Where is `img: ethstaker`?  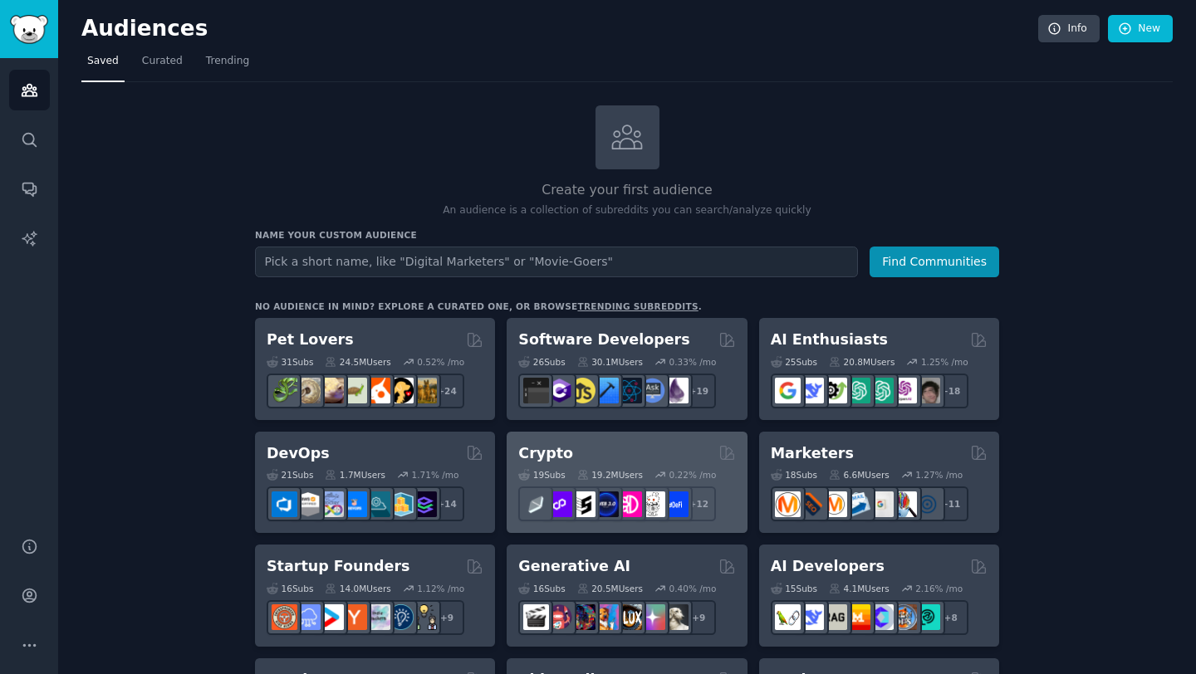
img: ethstaker is located at coordinates (582, 504).